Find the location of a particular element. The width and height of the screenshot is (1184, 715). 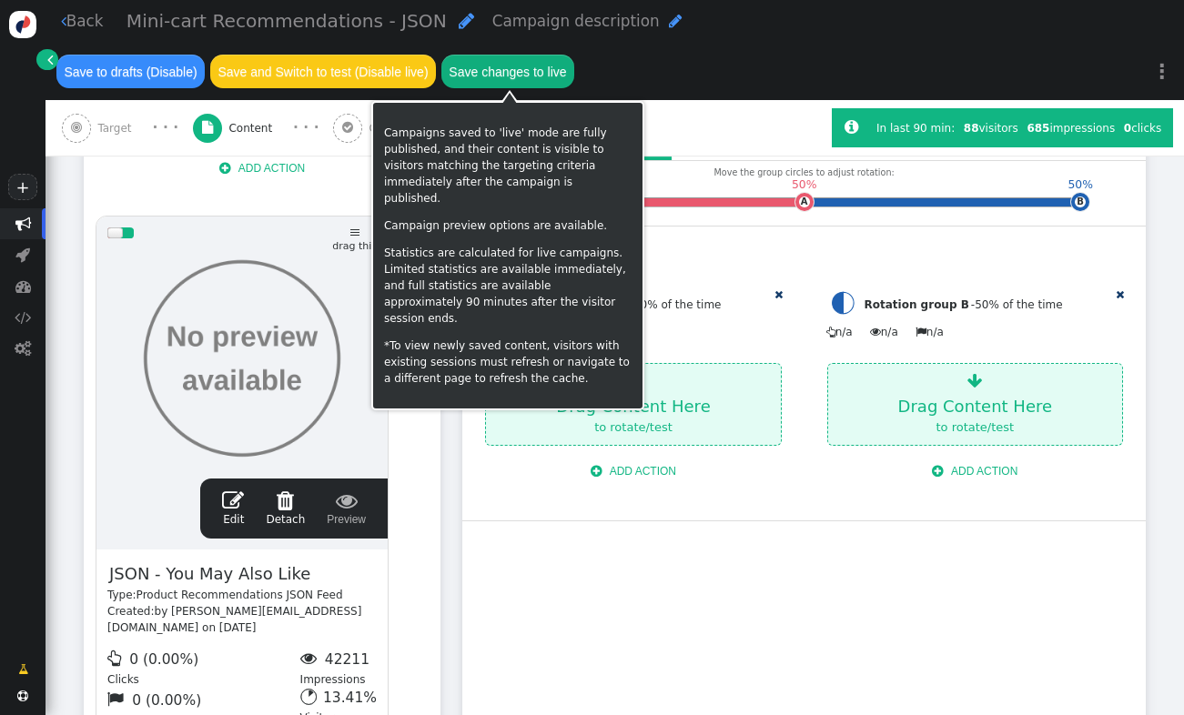

span: Rotation group B is located at coordinates (915, 305).